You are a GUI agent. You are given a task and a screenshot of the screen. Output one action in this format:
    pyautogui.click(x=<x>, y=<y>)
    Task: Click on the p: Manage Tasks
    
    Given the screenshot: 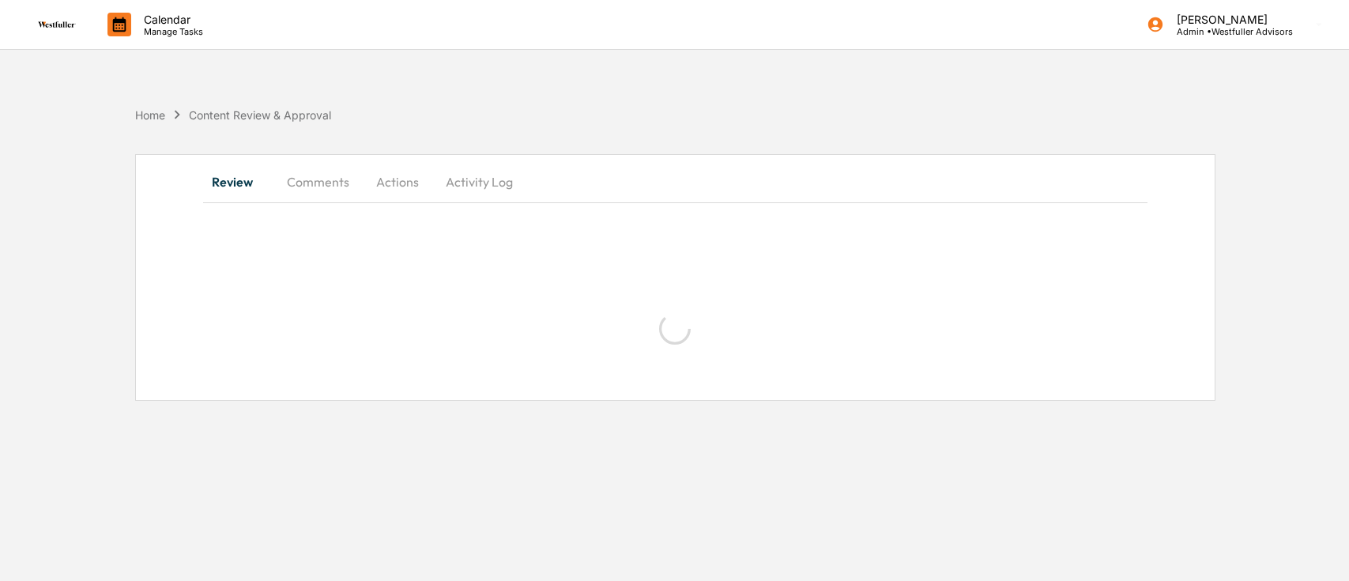 What is the action you would take?
    pyautogui.click(x=171, y=32)
    